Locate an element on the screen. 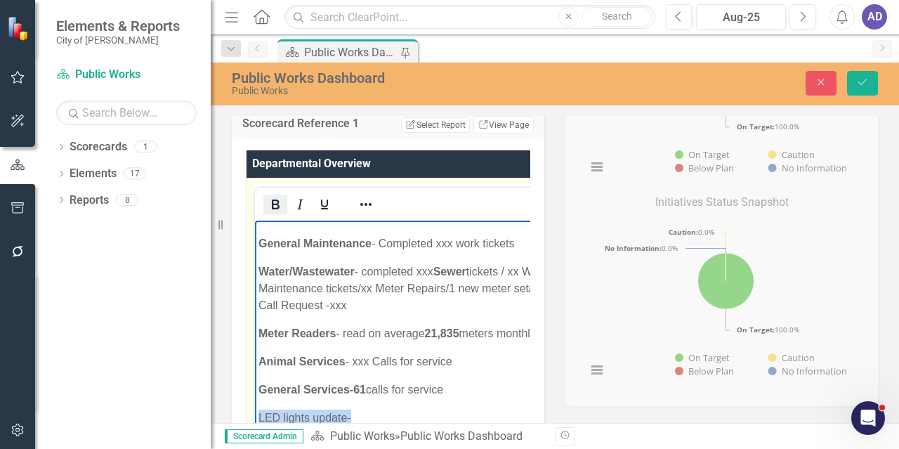 The image size is (899, 449). strong: 21,835 is located at coordinates (187, 112).